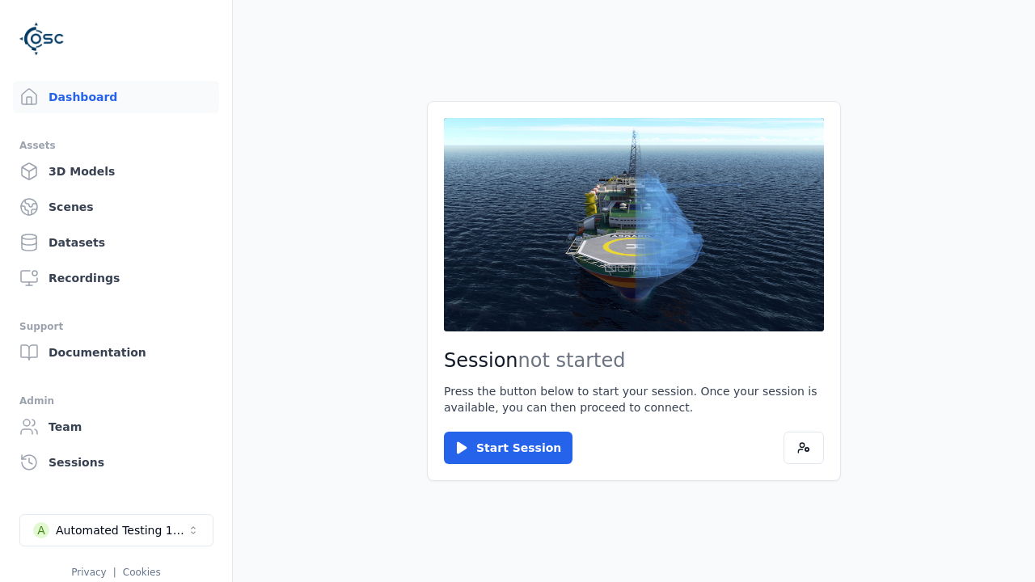 The height and width of the screenshot is (582, 1035). What do you see at coordinates (634, 400) in the screenshot?
I see `p: Press the button below to start your session. Once your session is available, you can then procee...` at bounding box center [634, 400].